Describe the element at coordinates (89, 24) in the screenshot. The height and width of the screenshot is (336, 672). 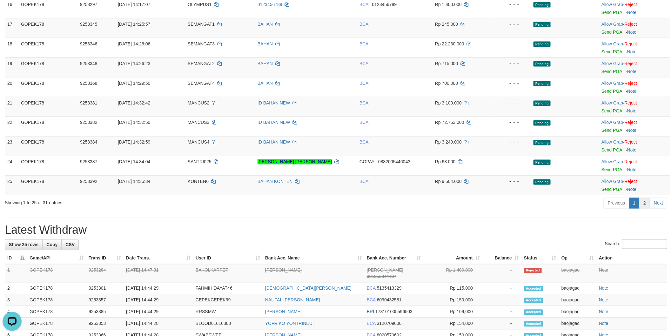
I see `span: 9253345` at that location.